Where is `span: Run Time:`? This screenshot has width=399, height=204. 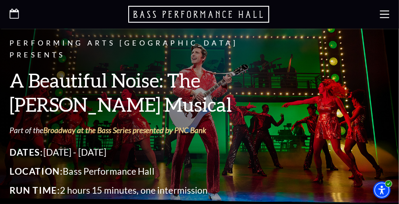
span: Run Time: is located at coordinates (35, 191).